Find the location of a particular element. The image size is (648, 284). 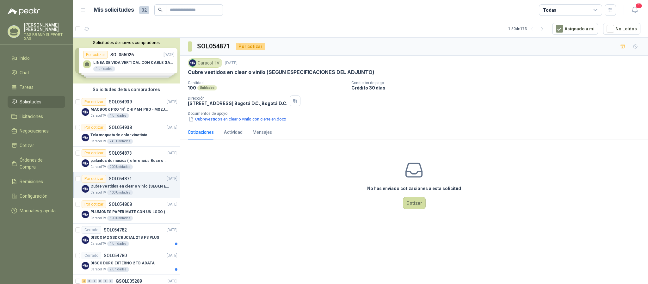

span: Remisiones is located at coordinates (31, 182).